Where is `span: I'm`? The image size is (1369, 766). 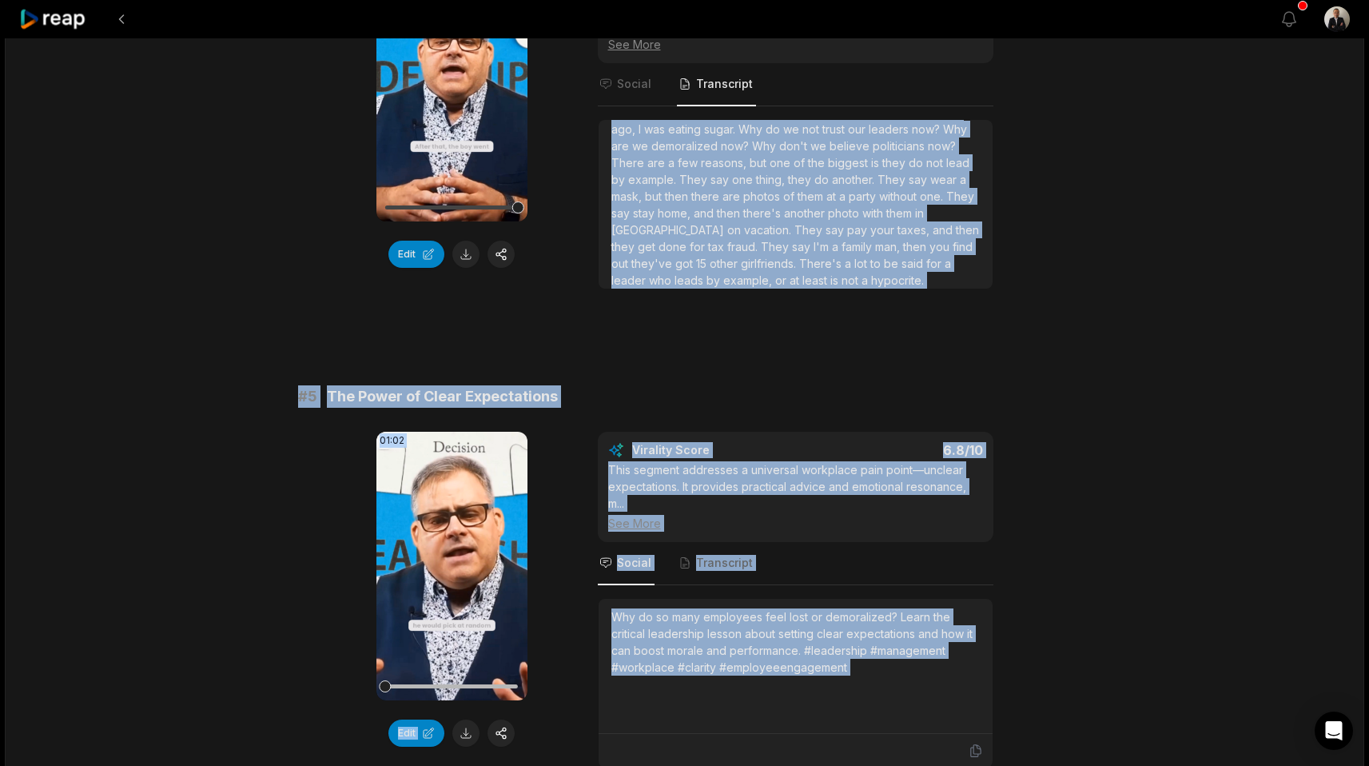 span: I'm is located at coordinates (822, 246).